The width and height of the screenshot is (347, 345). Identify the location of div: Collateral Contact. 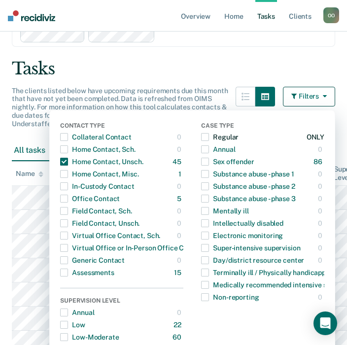
(96, 137).